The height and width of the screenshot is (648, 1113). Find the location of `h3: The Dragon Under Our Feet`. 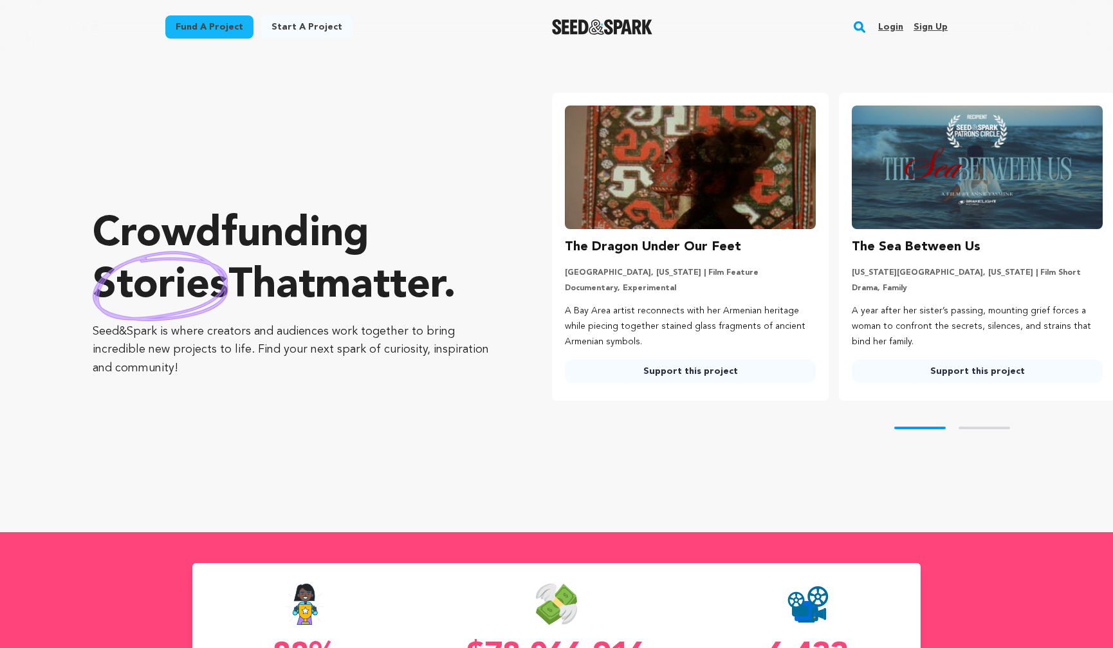

h3: The Dragon Under Our Feet is located at coordinates (653, 247).